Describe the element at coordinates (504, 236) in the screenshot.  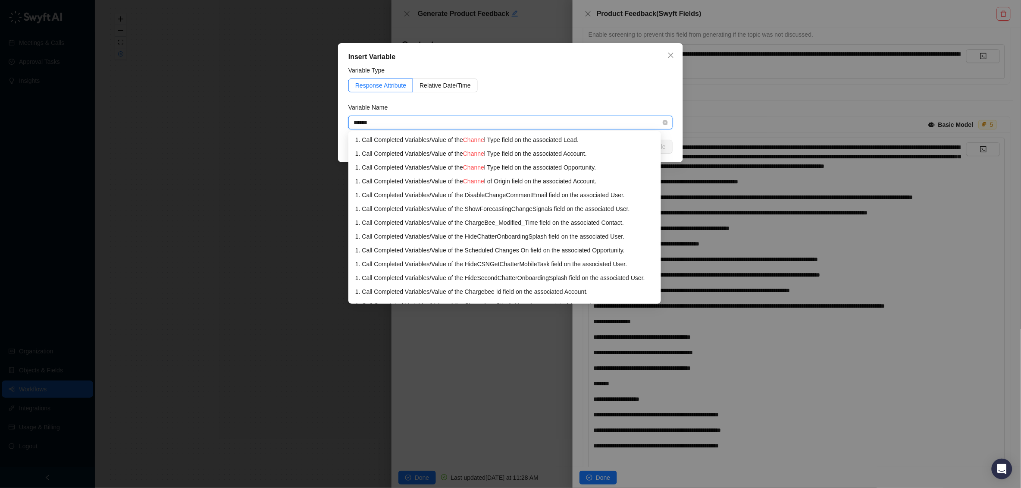
I see `div: 1. Call Completed Variables / Value of the HideChatterOnboardingSplash field on the associated User.` at that location.